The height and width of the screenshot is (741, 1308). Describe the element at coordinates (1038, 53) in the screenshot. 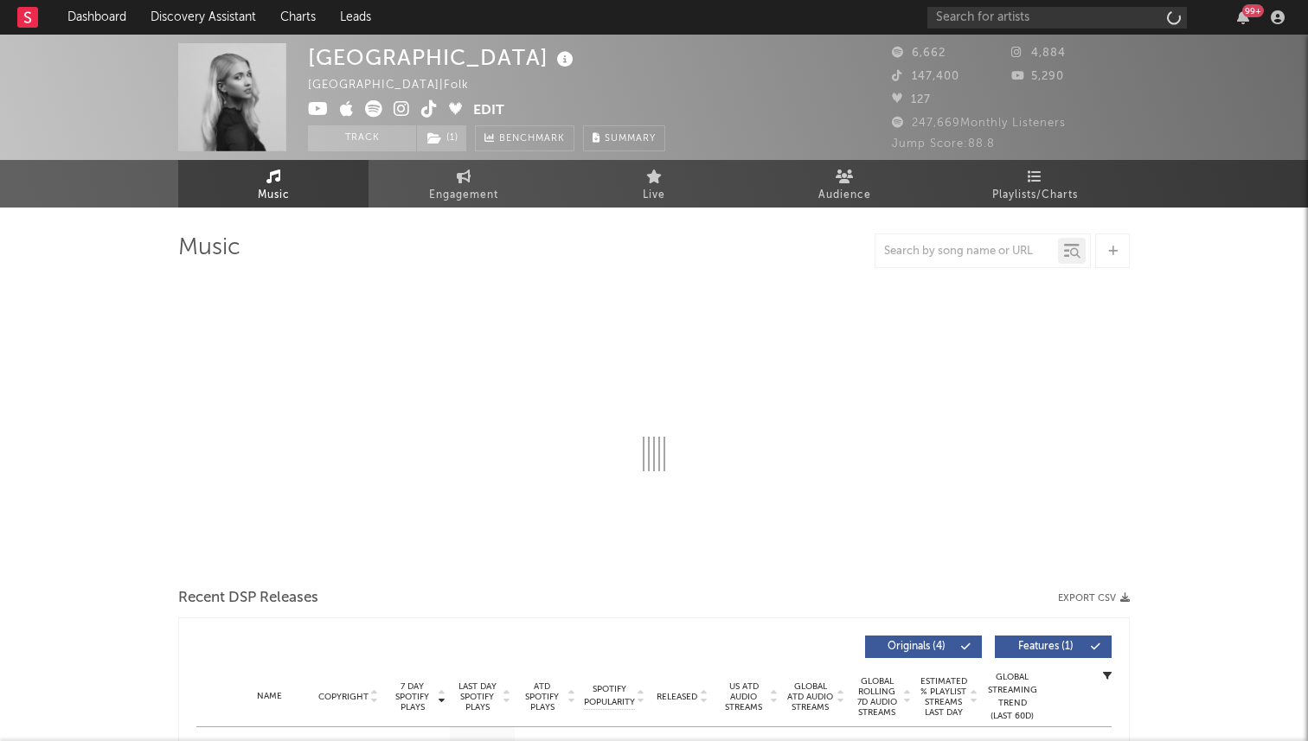

I see `span: 4,884` at that location.